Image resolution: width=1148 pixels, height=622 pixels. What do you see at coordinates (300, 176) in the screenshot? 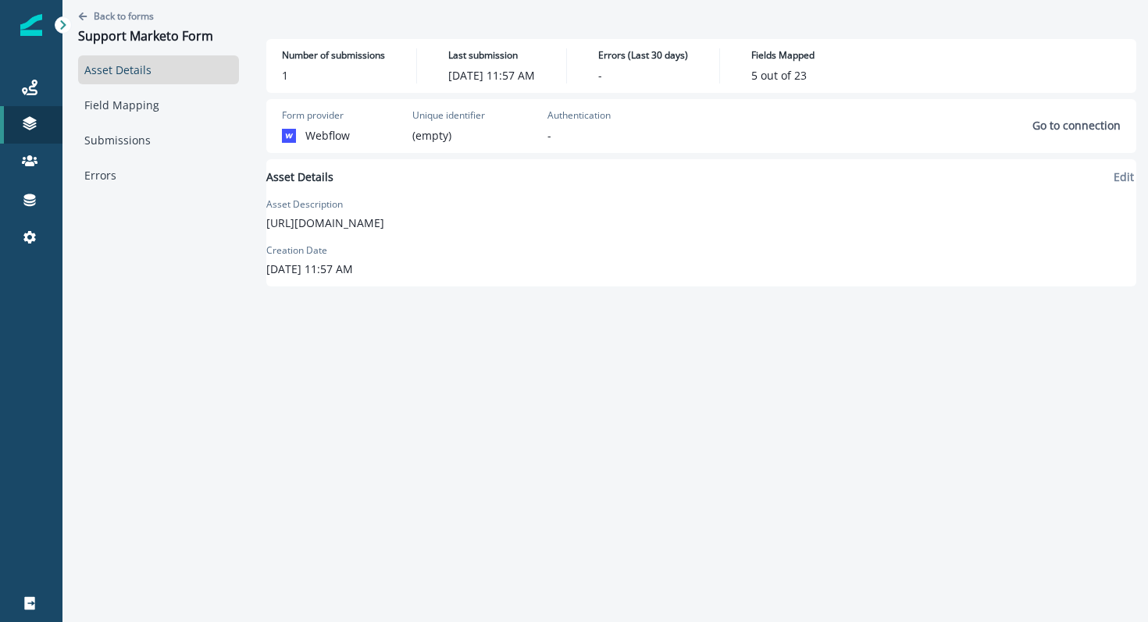
I see `p: Asset Details` at bounding box center [300, 176].